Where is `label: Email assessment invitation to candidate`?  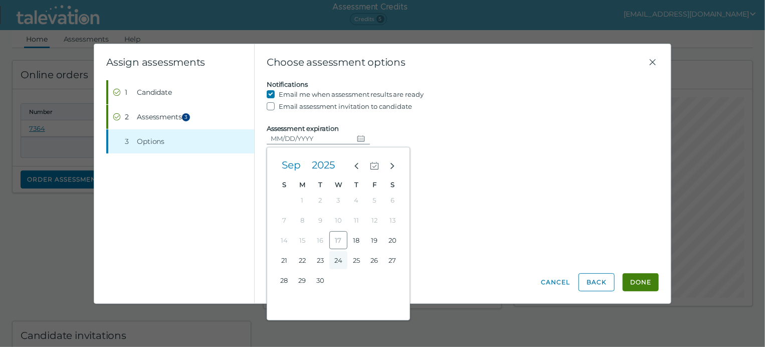 label: Email assessment invitation to candidate is located at coordinates (345, 106).